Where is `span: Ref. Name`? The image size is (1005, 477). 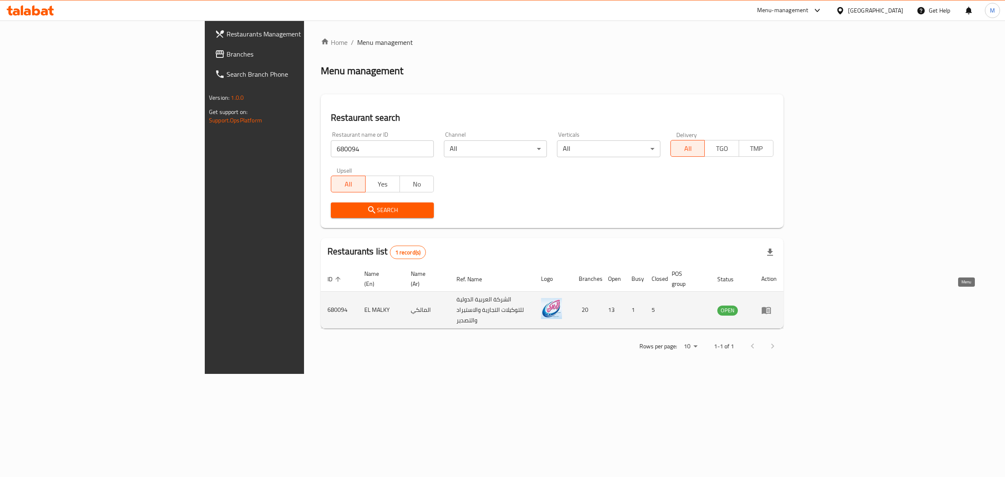 span: Ref. Name is located at coordinates (474, 279).